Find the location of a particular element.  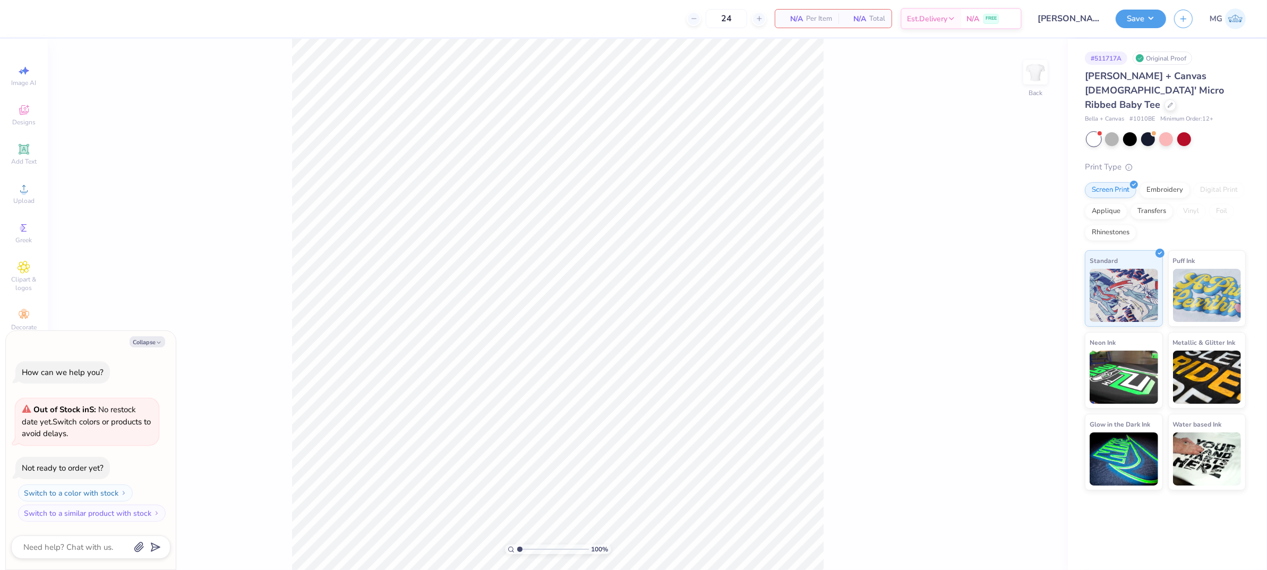

button: Switch to a similar product with stock is located at coordinates (92, 513).